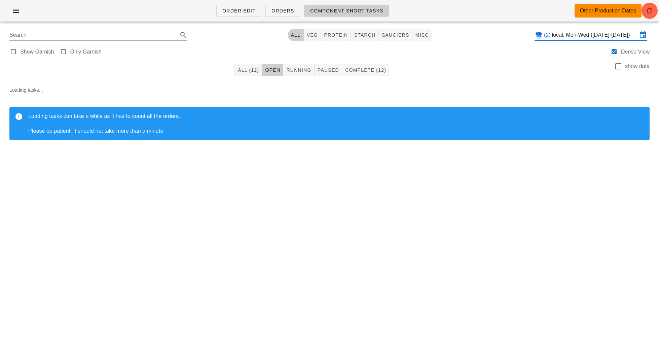 The width and height of the screenshot is (659, 351). Describe the element at coordinates (365, 35) in the screenshot. I see `button: starch` at that location.